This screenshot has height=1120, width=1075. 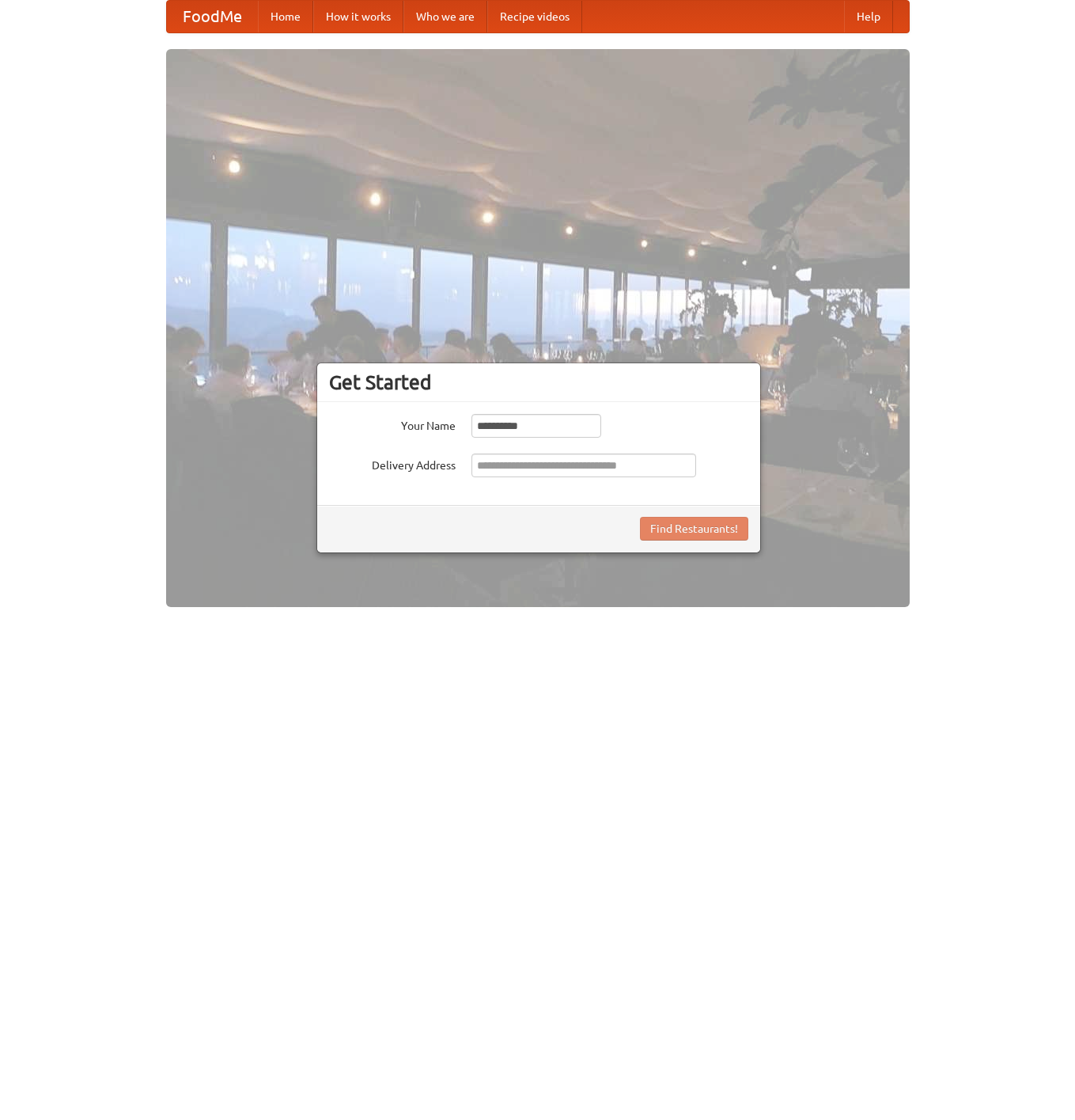 I want to click on label: Delivery Address, so click(x=392, y=463).